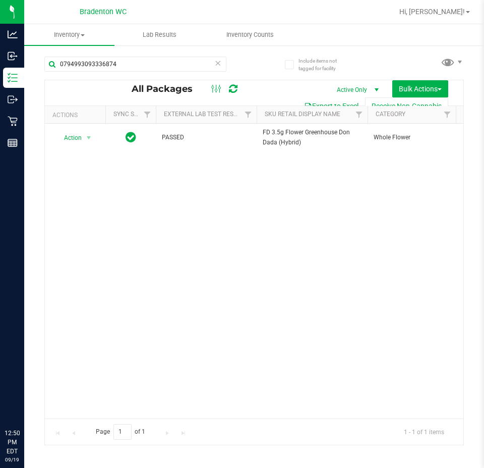 This screenshot has height=468, width=484. What do you see at coordinates (135, 64) in the screenshot?
I see `input: Search Package ID, Item Name, SKU, Lot or Part Number...` at bounding box center [135, 64].